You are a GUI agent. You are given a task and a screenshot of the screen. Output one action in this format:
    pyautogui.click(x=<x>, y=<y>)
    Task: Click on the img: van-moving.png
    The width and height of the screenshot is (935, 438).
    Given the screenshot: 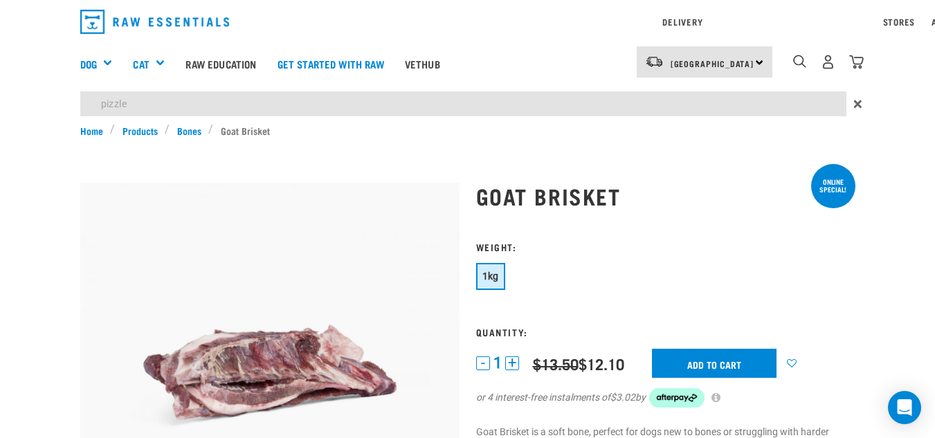 What is the action you would take?
    pyautogui.click(x=654, y=62)
    